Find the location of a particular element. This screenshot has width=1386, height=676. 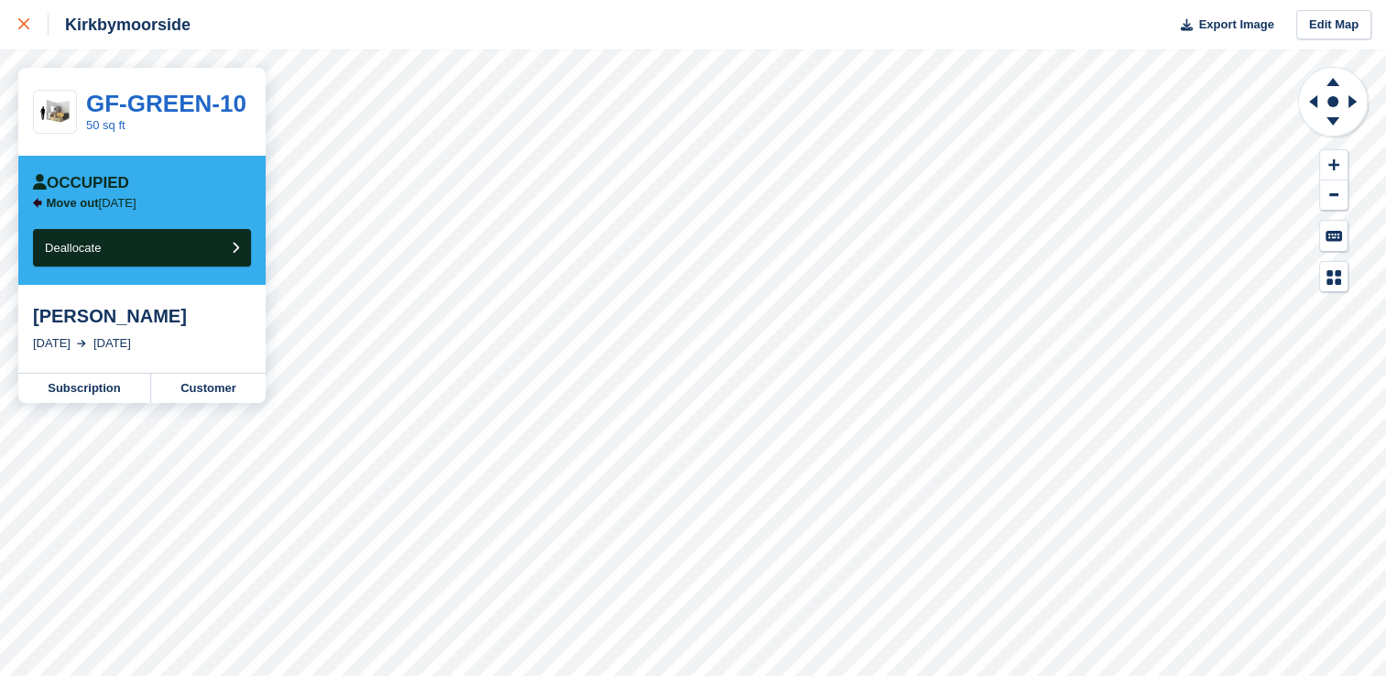

a: Subscription is located at coordinates (84, 388).